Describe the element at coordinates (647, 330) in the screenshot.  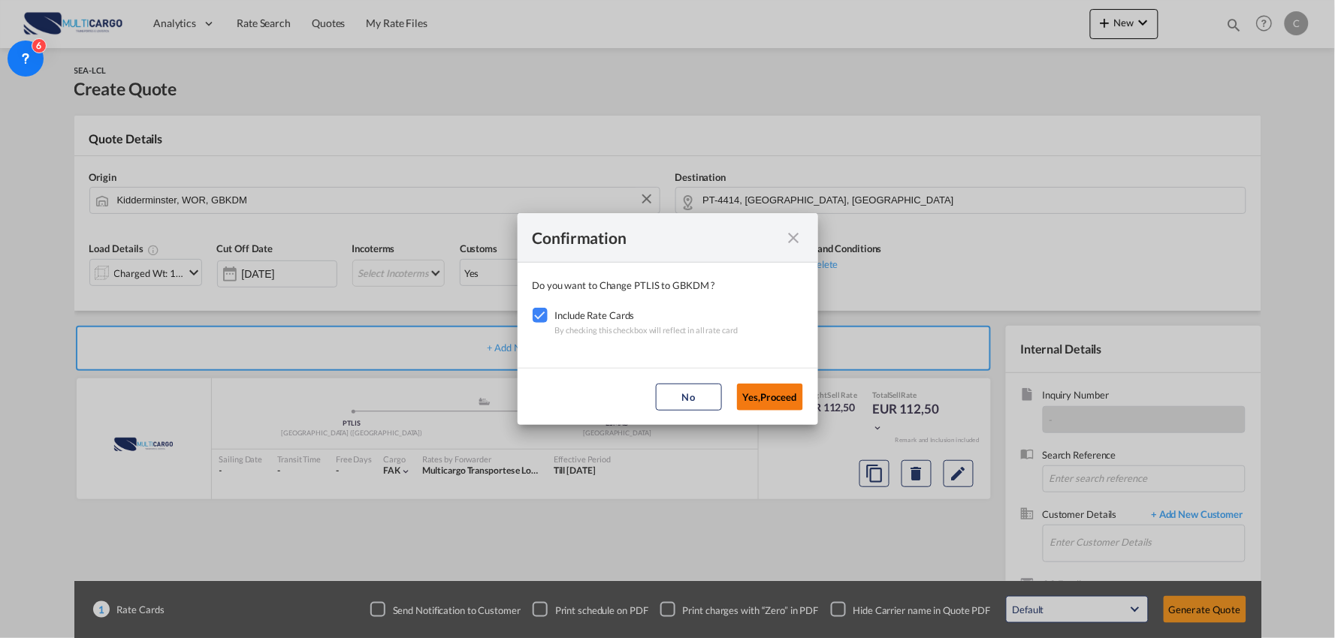
I see `div: By checking this checkbox will reflect in all rate card` at that location.